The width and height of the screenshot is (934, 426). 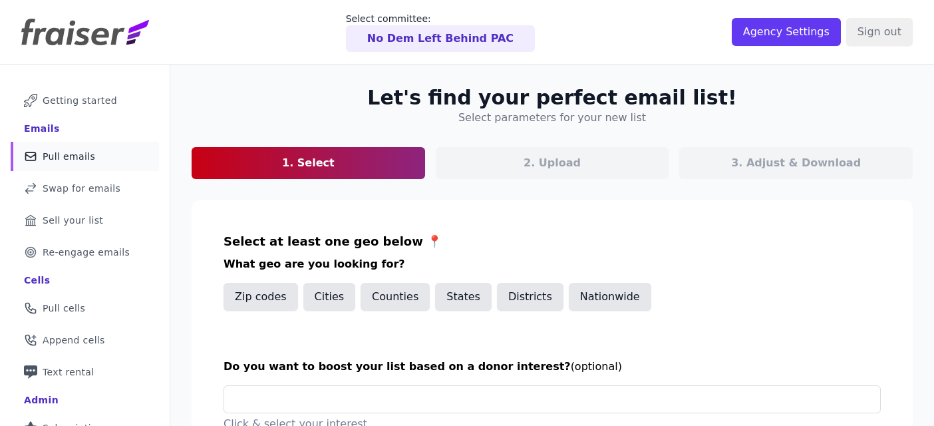 I want to click on button: Zip codes, so click(x=261, y=297).